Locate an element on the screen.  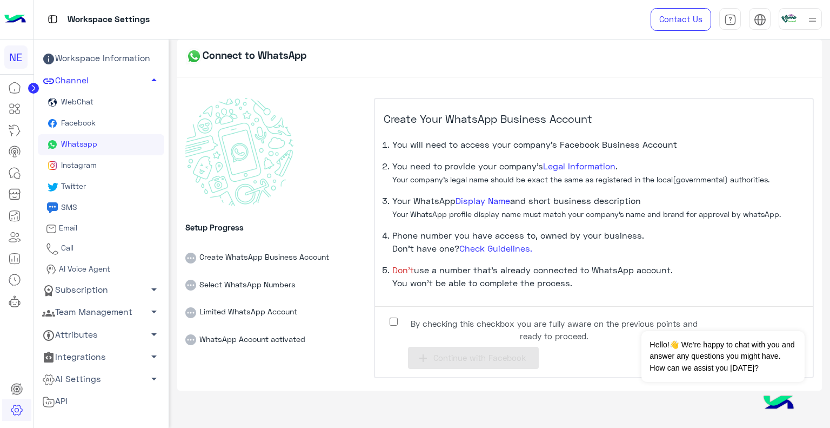
a: Contact Us is located at coordinates (681, 19).